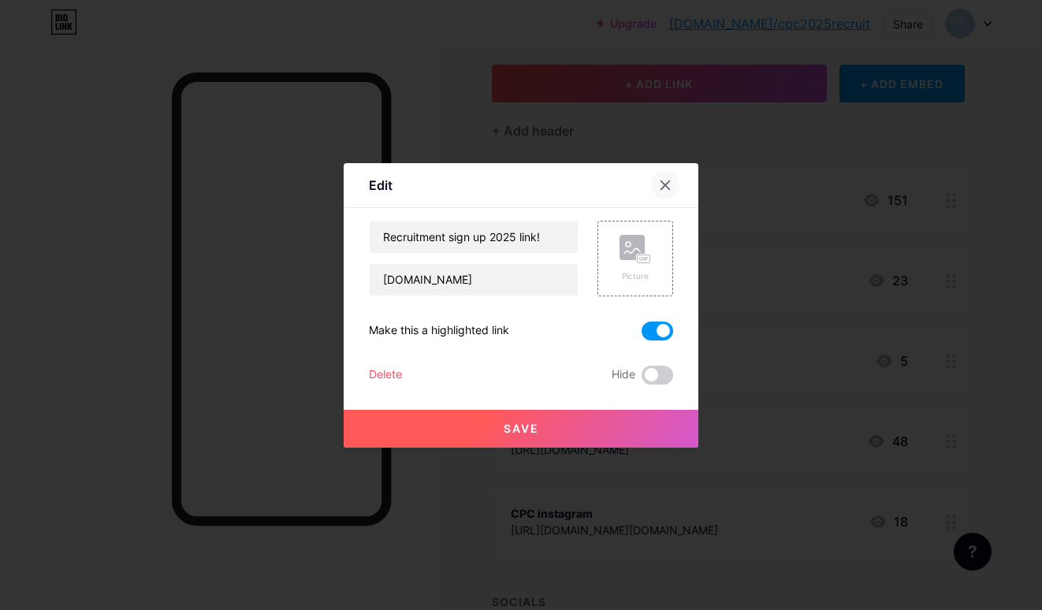  What do you see at coordinates (474, 237) in the screenshot?
I see `input: Title` at bounding box center [474, 237].